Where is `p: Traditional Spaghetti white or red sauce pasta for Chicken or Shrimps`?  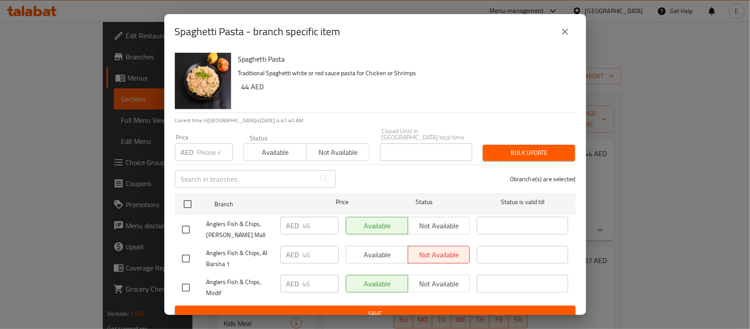
p: Traditional Spaghetti white or red sauce pasta for Chicken or Shrimps is located at coordinates (403, 73).